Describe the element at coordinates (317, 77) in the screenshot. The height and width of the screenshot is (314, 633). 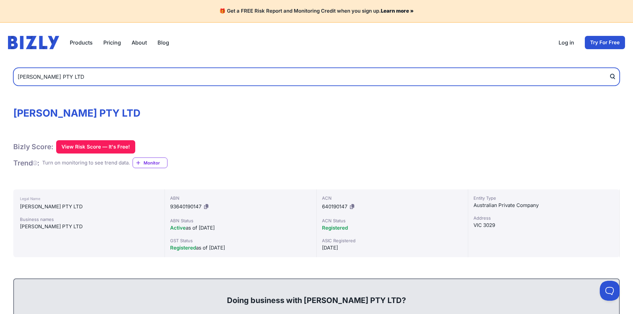
I see `input: Search by Name, ABN or ACN` at that location.